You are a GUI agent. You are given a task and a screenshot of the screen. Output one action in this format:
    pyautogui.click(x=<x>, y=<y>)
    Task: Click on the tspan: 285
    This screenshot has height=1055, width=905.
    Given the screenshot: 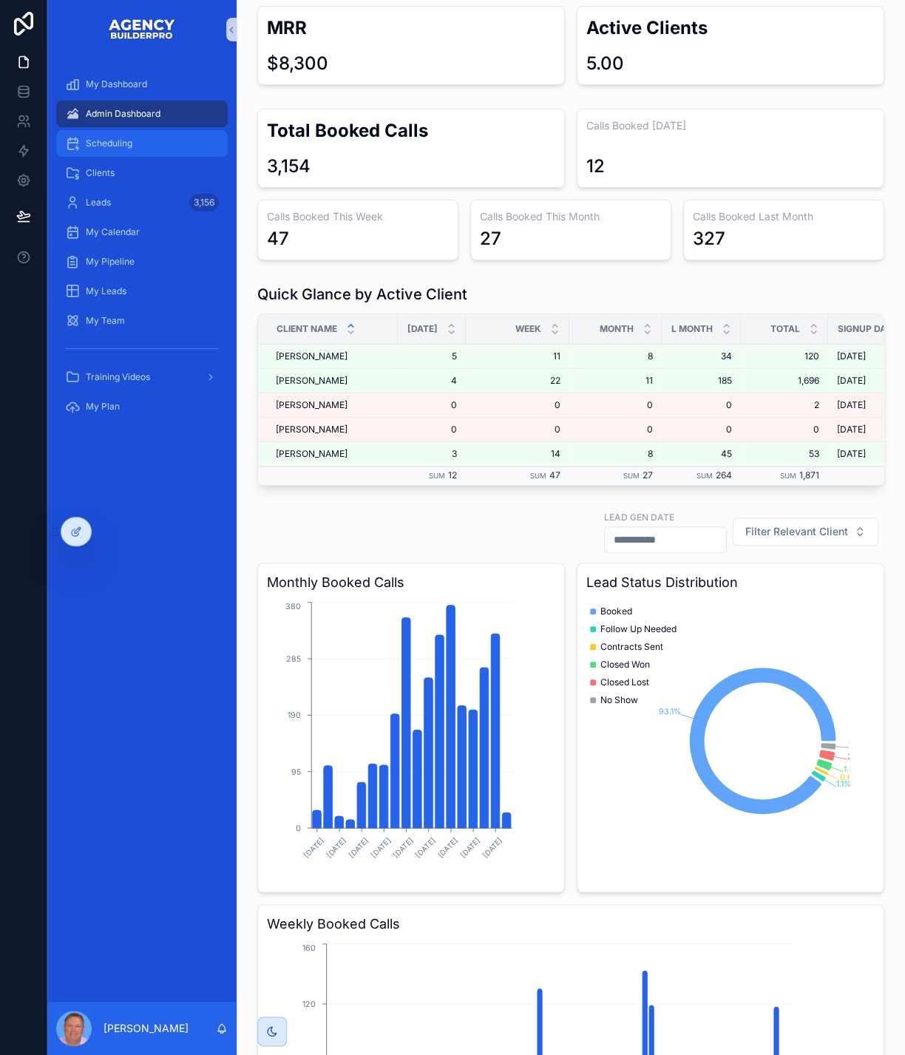 What is the action you would take?
    pyautogui.click(x=294, y=659)
    